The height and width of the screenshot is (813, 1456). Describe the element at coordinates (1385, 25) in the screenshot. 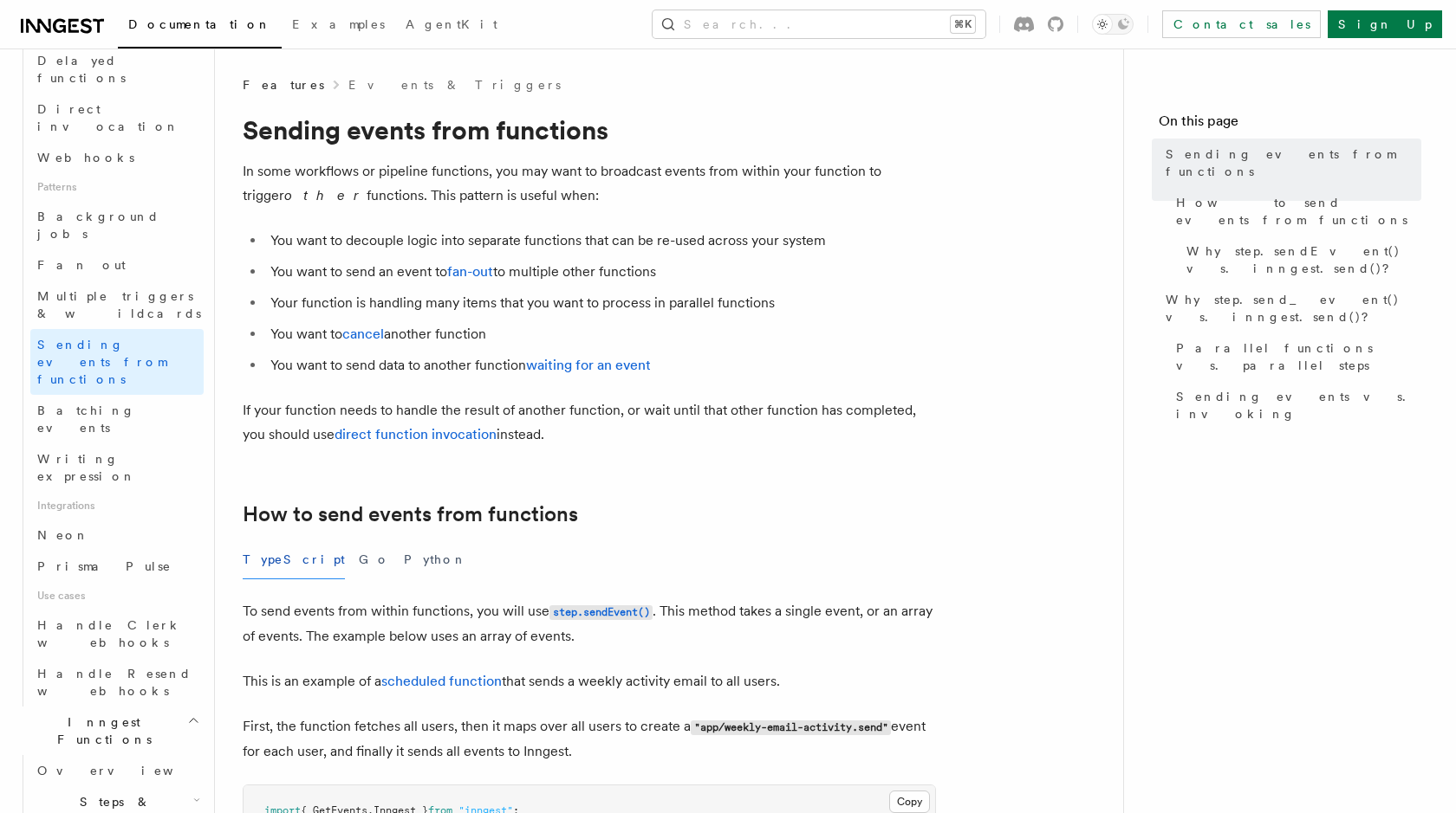

I see `a: Sign Up` at that location.